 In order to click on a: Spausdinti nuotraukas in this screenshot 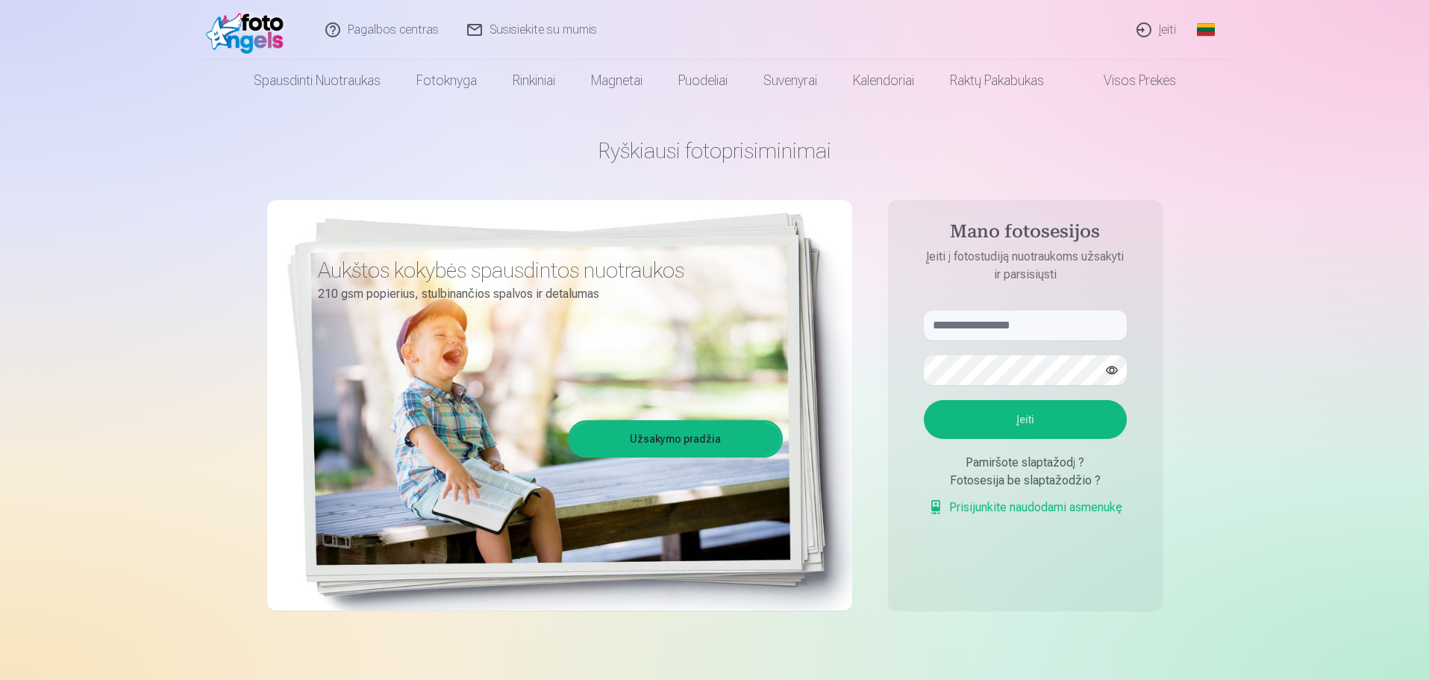, I will do `click(317, 81)`.